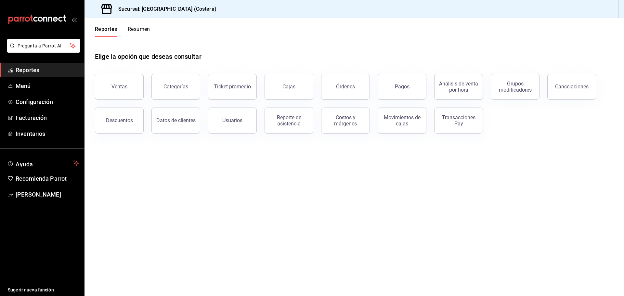 This screenshot has width=624, height=296. I want to click on span: Configuración, so click(47, 102).